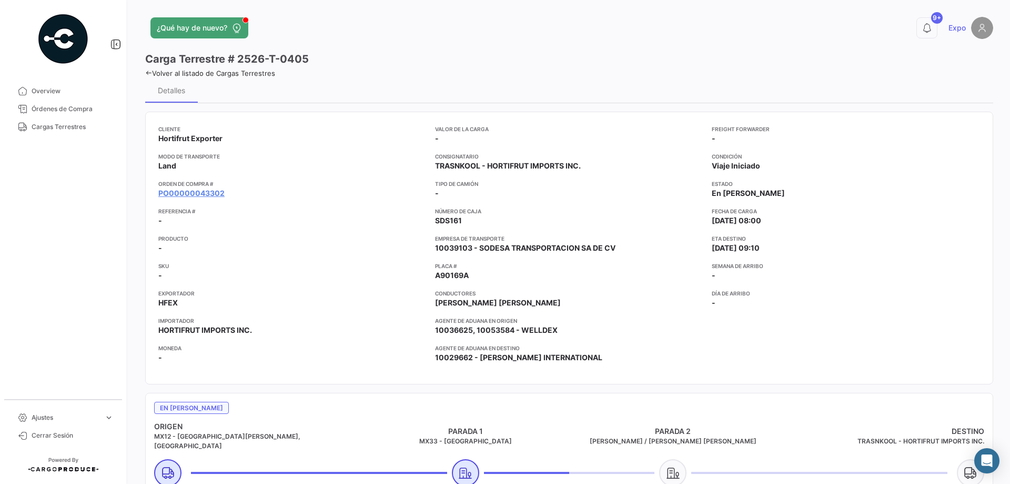 This screenshot has height=484, width=1010. I want to click on span: ¿Qué hay de nuevo?, so click(192, 28).